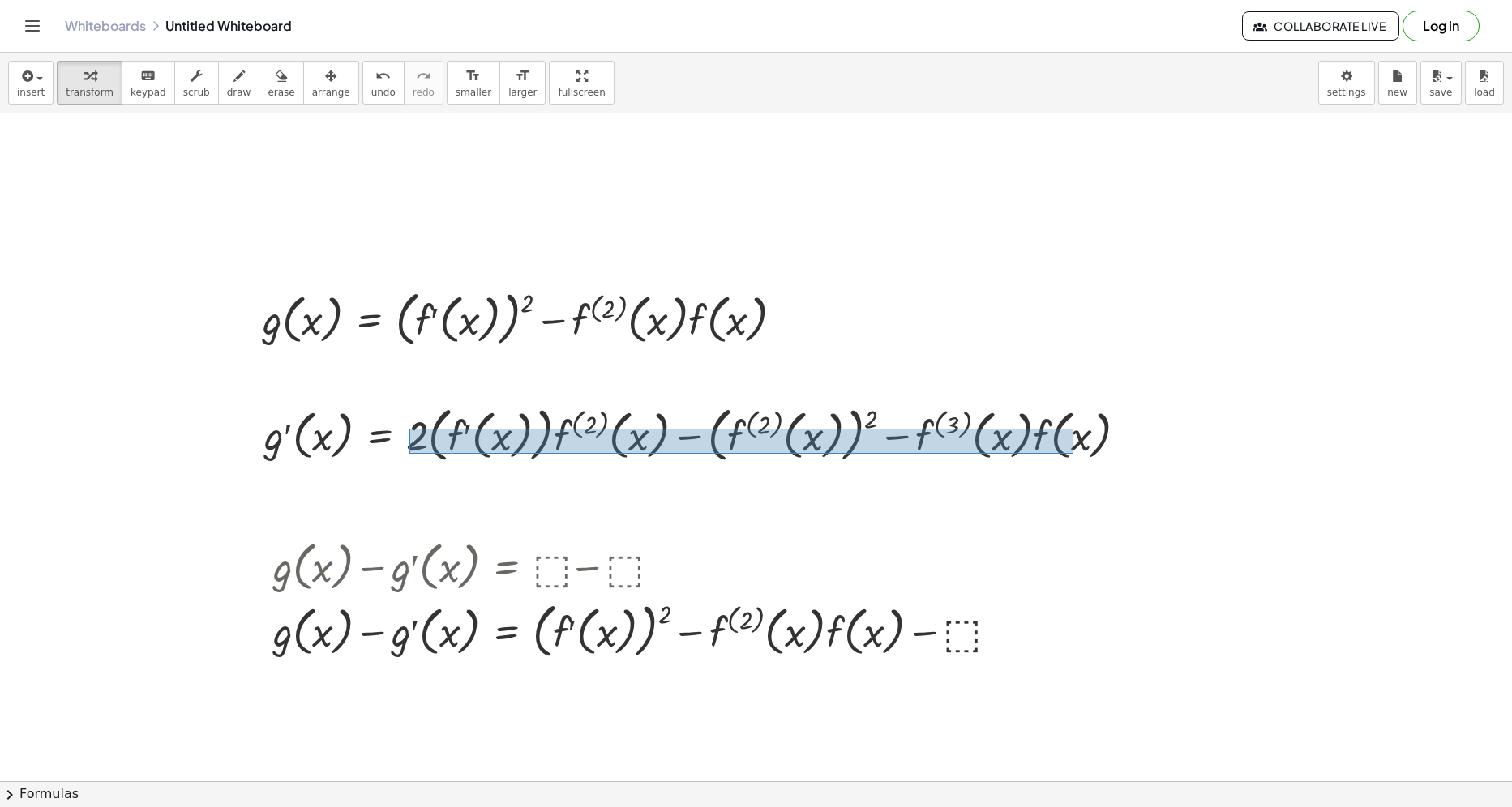 This screenshot has height=807, width=1512. What do you see at coordinates (1441, 83) in the screenshot?
I see `button: save` at bounding box center [1441, 83].